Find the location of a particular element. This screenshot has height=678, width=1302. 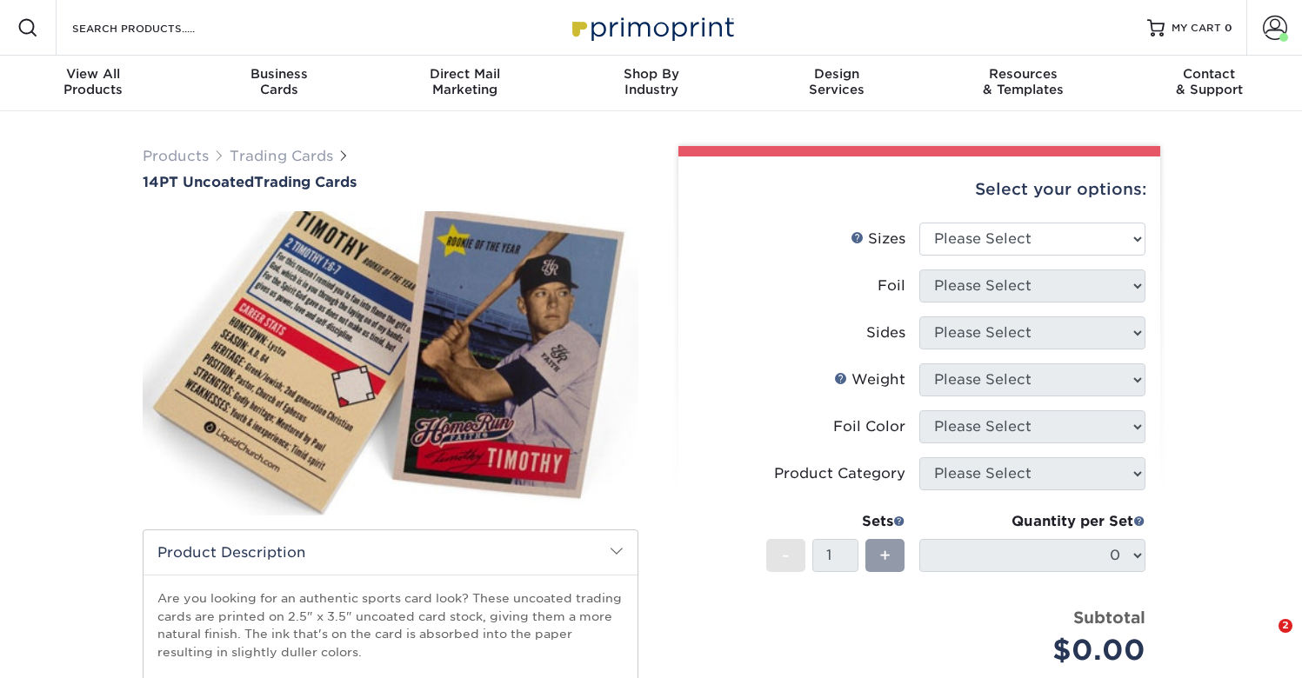

span: Design is located at coordinates (837, 74).